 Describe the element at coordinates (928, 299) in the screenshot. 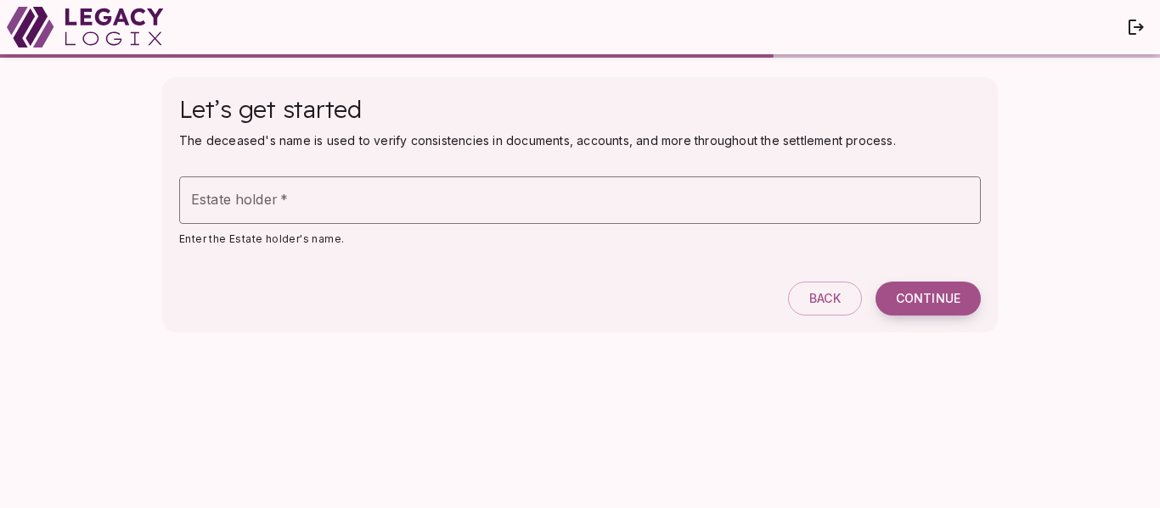

I see `button: Continue` at that location.